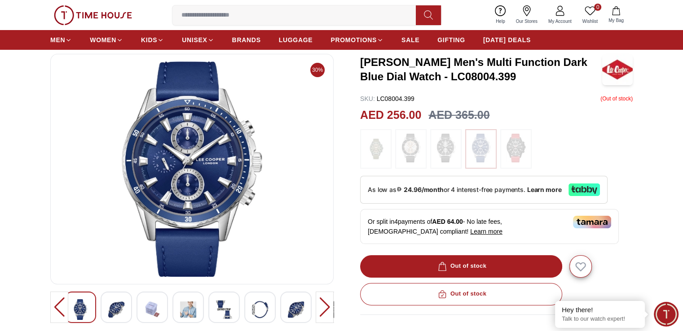 The image size is (683, 331). I want to click on p: ( Out of stock ), so click(616, 99).